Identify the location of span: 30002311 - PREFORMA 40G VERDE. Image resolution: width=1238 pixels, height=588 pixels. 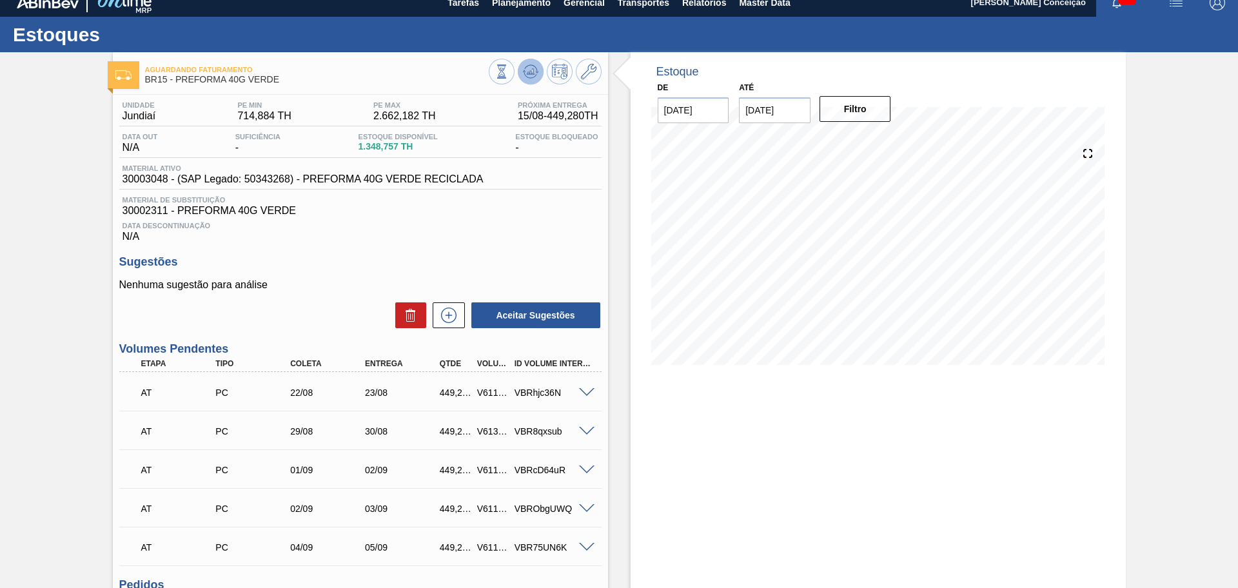
(360, 211).